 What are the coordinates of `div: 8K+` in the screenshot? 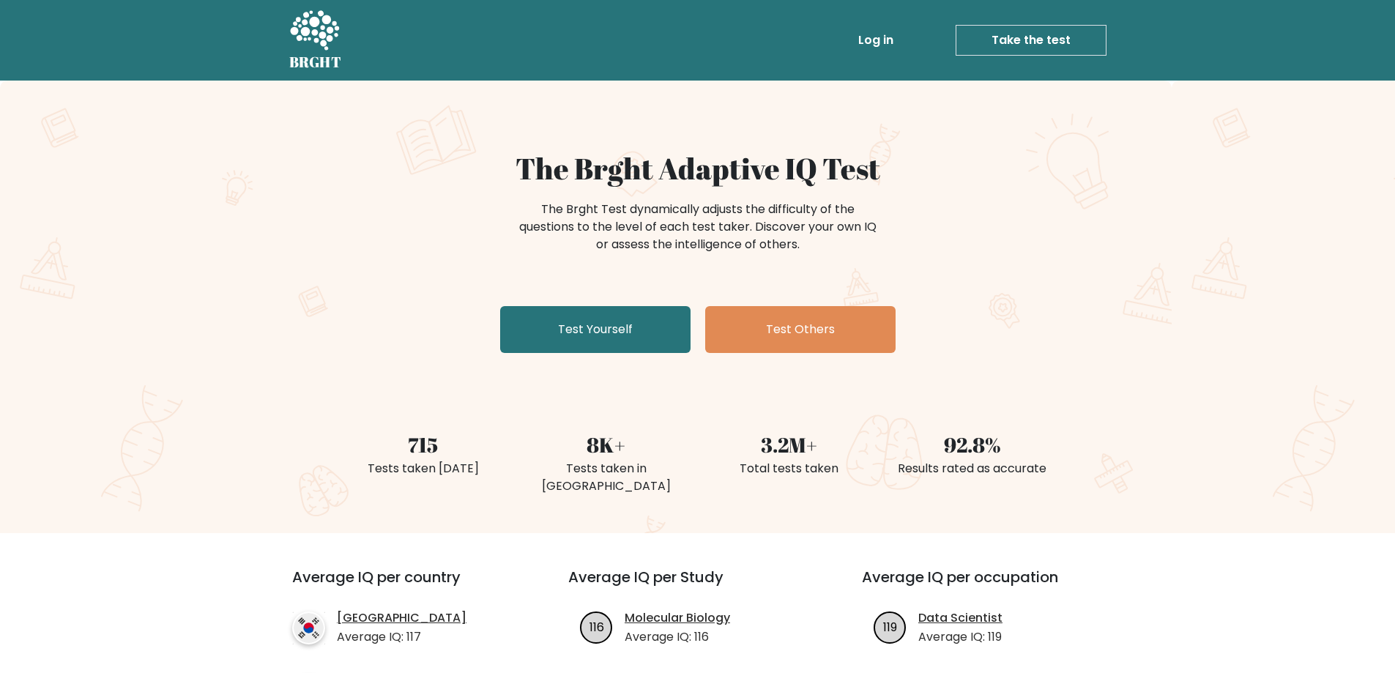 It's located at (607, 445).